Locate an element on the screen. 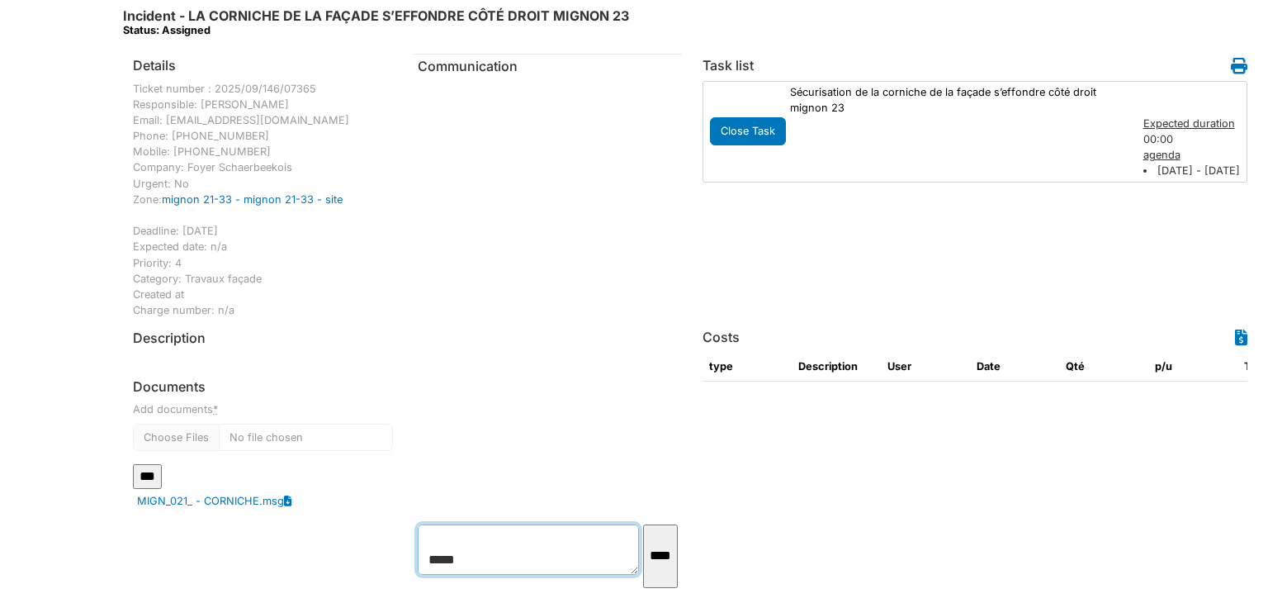  label: Add documents is located at coordinates (175, 409).